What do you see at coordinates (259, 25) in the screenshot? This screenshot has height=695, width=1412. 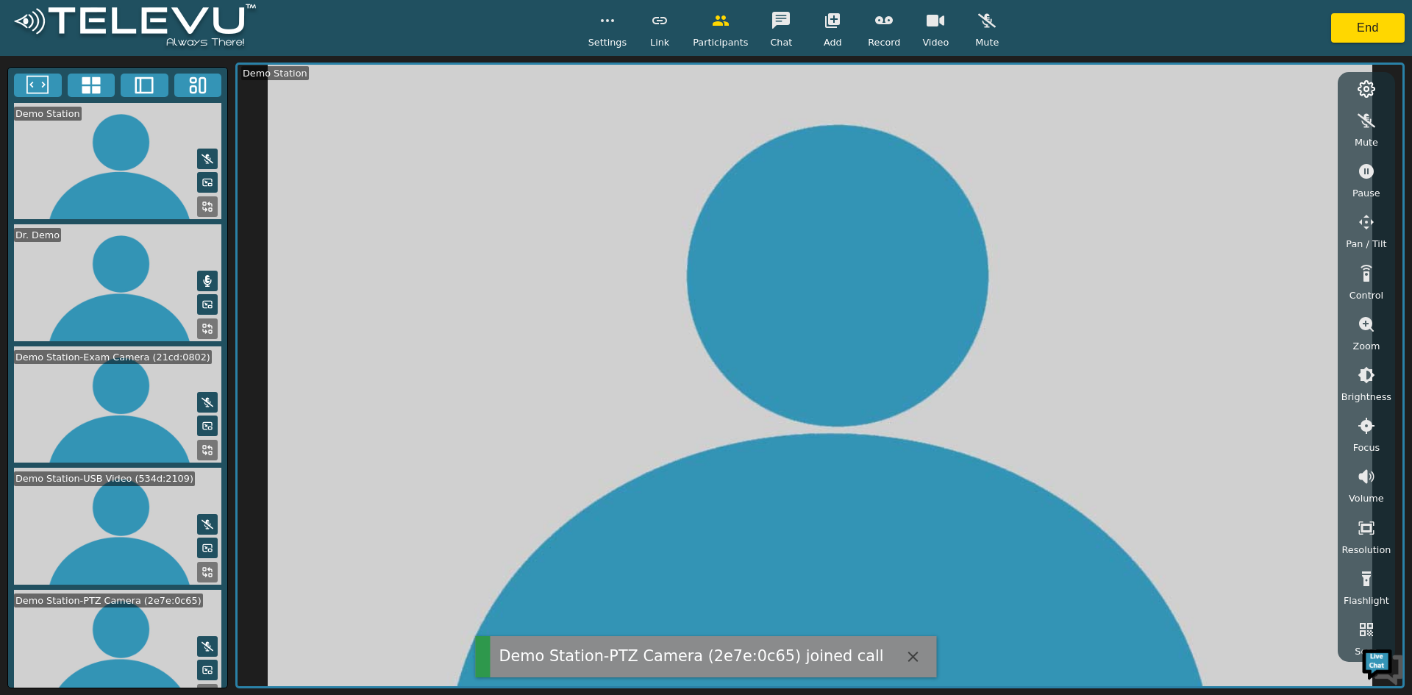 I see `div: Minimize live chat window` at bounding box center [259, 25].